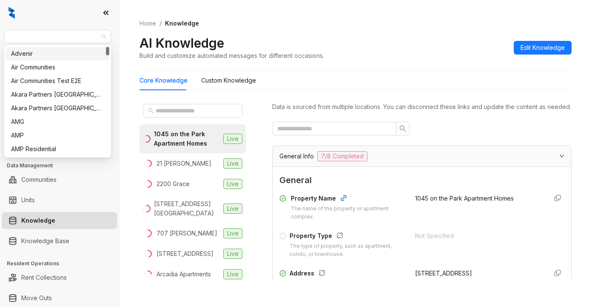 Image resolution: width=592 pixels, height=307 pixels. Describe the element at coordinates (63, 166) in the screenshot. I see `h3: Data Management` at that location.